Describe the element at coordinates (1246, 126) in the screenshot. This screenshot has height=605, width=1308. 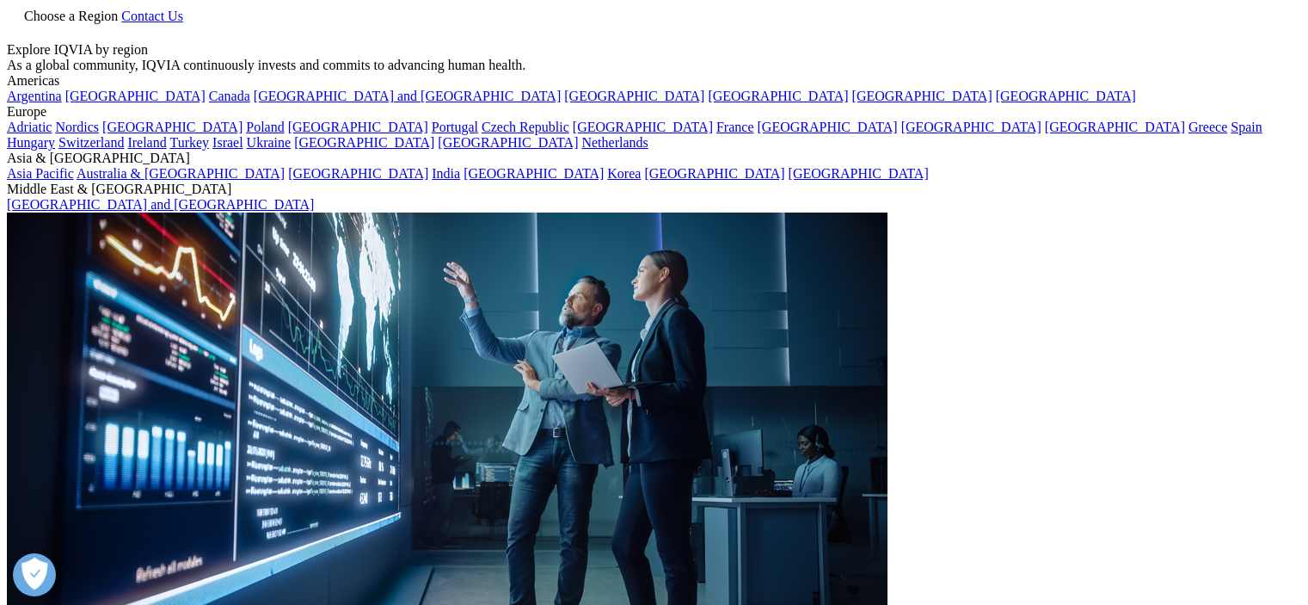
I see `a: Spain` at that location.